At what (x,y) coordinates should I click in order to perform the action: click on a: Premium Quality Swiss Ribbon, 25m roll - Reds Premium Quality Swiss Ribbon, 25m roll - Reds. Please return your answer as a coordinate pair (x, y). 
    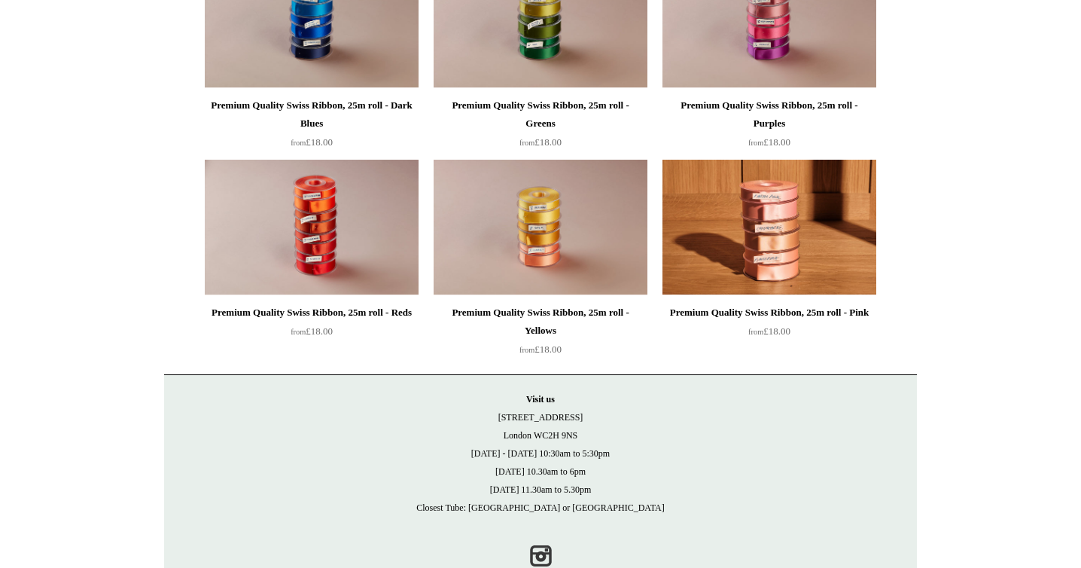
    Looking at the image, I should click on (312, 227).